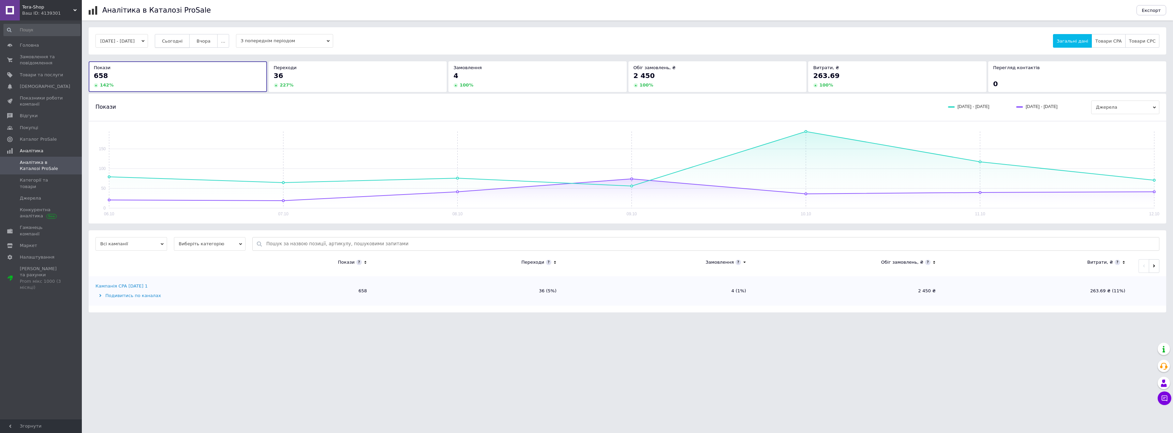 The width and height of the screenshot is (1173, 433). Describe the element at coordinates (29, 116) in the screenshot. I see `span: Відгуки` at that location.